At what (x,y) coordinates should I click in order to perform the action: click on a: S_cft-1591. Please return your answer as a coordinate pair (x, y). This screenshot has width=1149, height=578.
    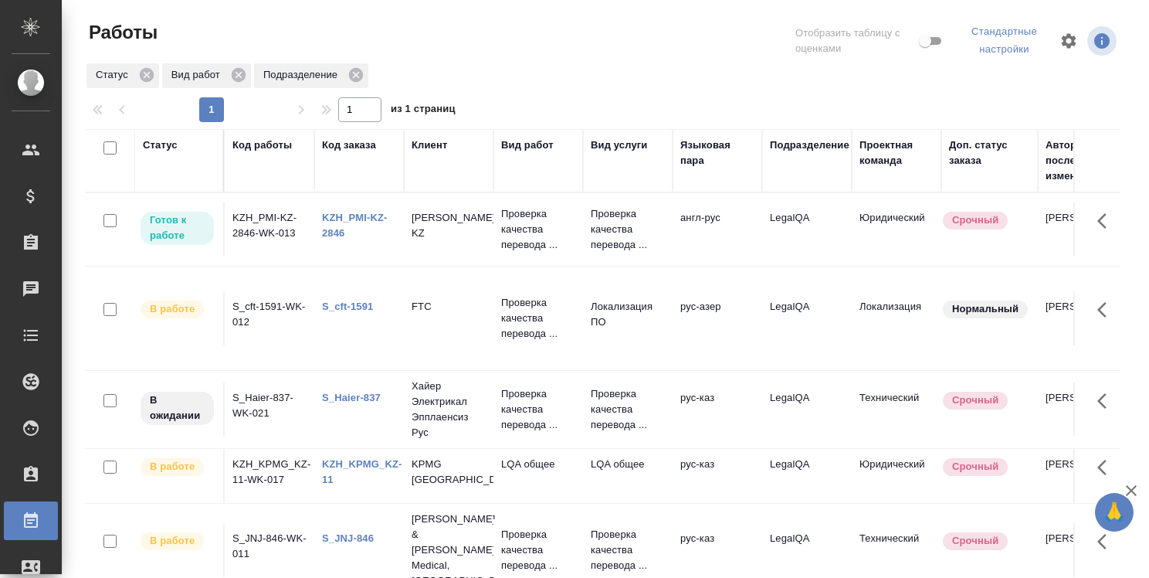
    Looking at the image, I should click on (347, 306).